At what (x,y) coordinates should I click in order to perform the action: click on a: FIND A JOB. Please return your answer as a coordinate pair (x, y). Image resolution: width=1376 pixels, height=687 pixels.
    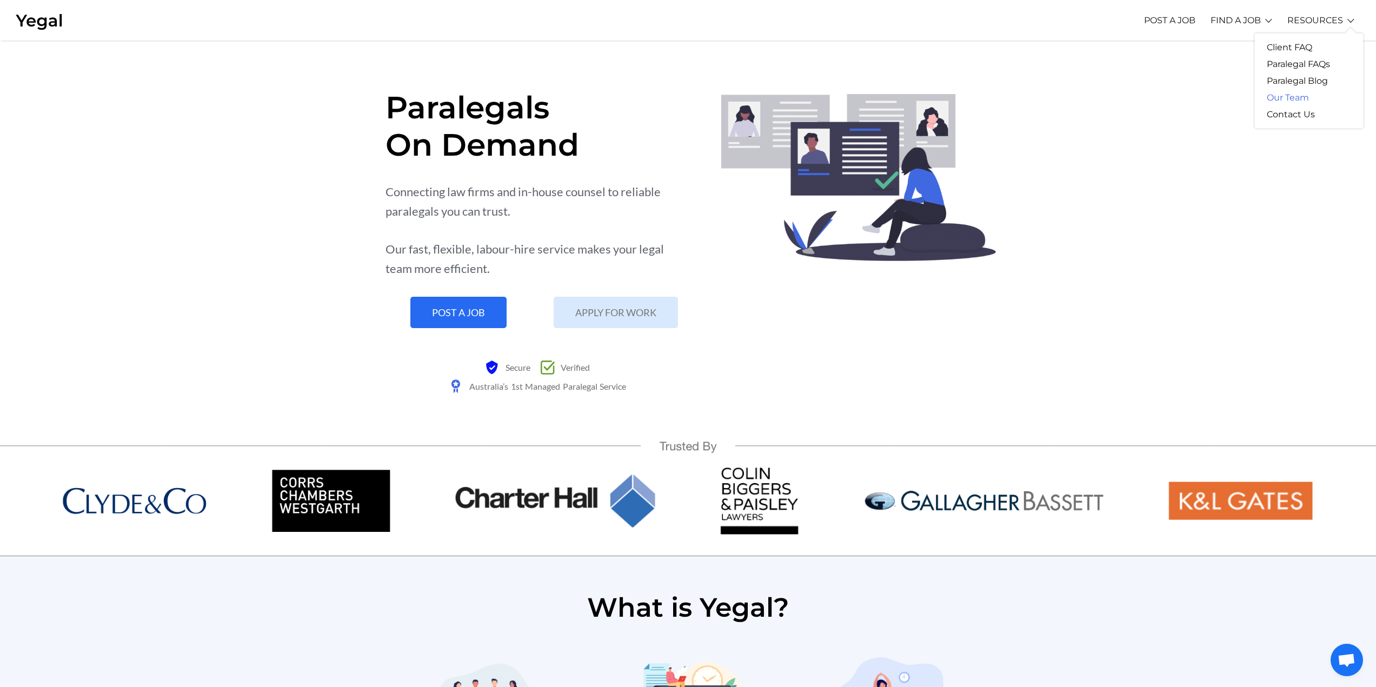
    Looking at the image, I should click on (1235, 20).